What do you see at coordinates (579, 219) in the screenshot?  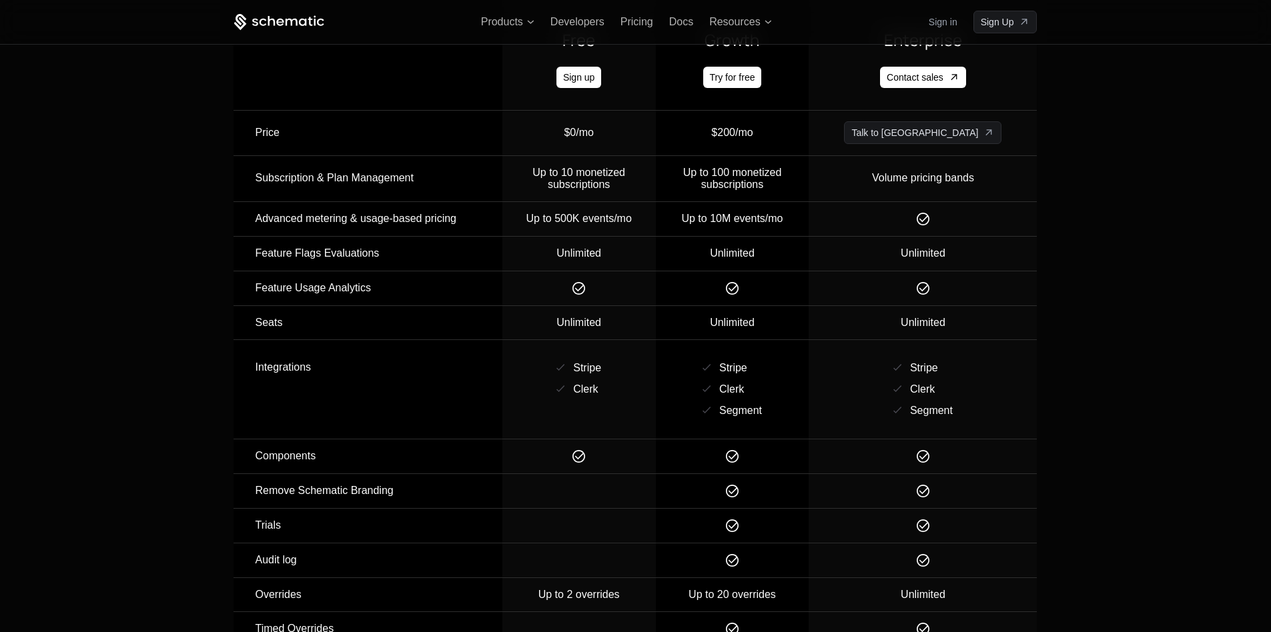 I see `div: Up to 500K events/mo` at bounding box center [579, 219].